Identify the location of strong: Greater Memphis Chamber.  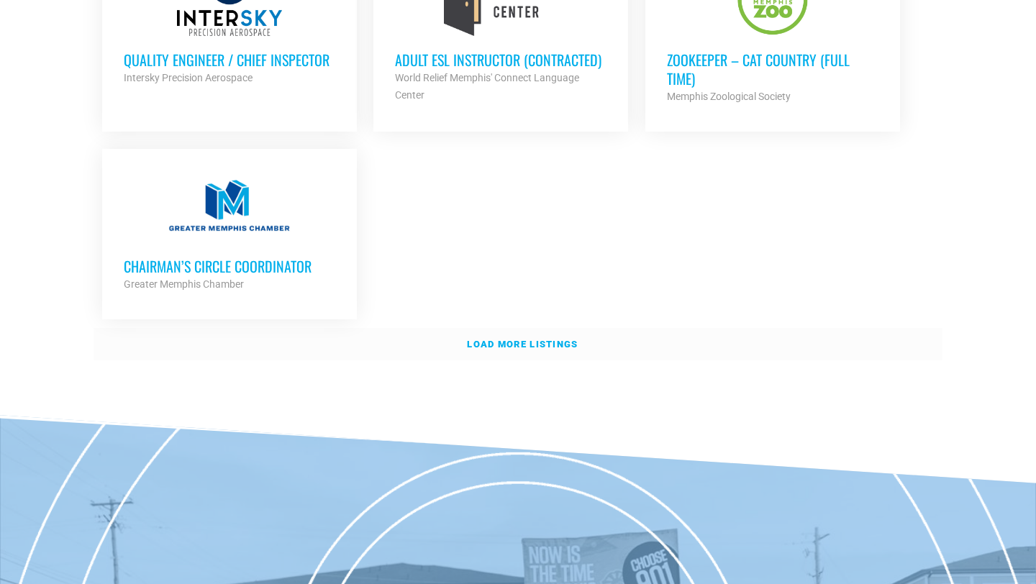
(184, 284).